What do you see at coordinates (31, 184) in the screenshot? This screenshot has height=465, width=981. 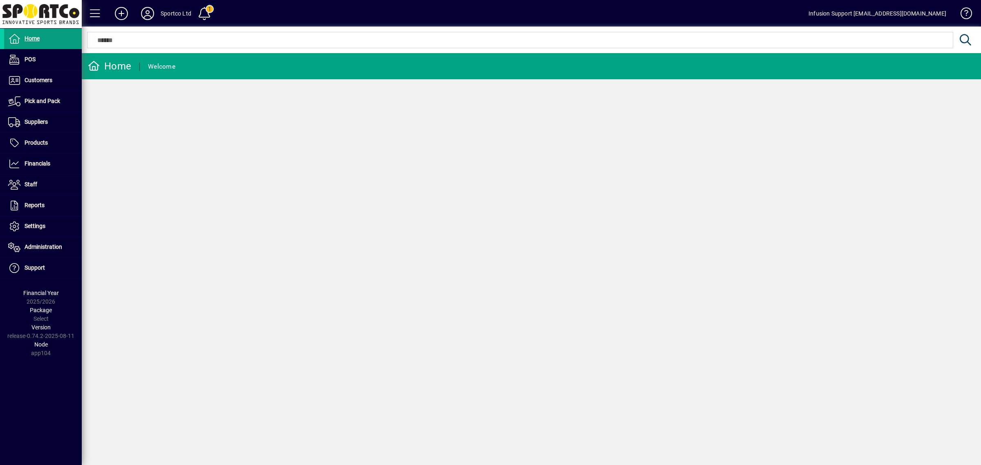 I see `span: Staff` at bounding box center [31, 184].